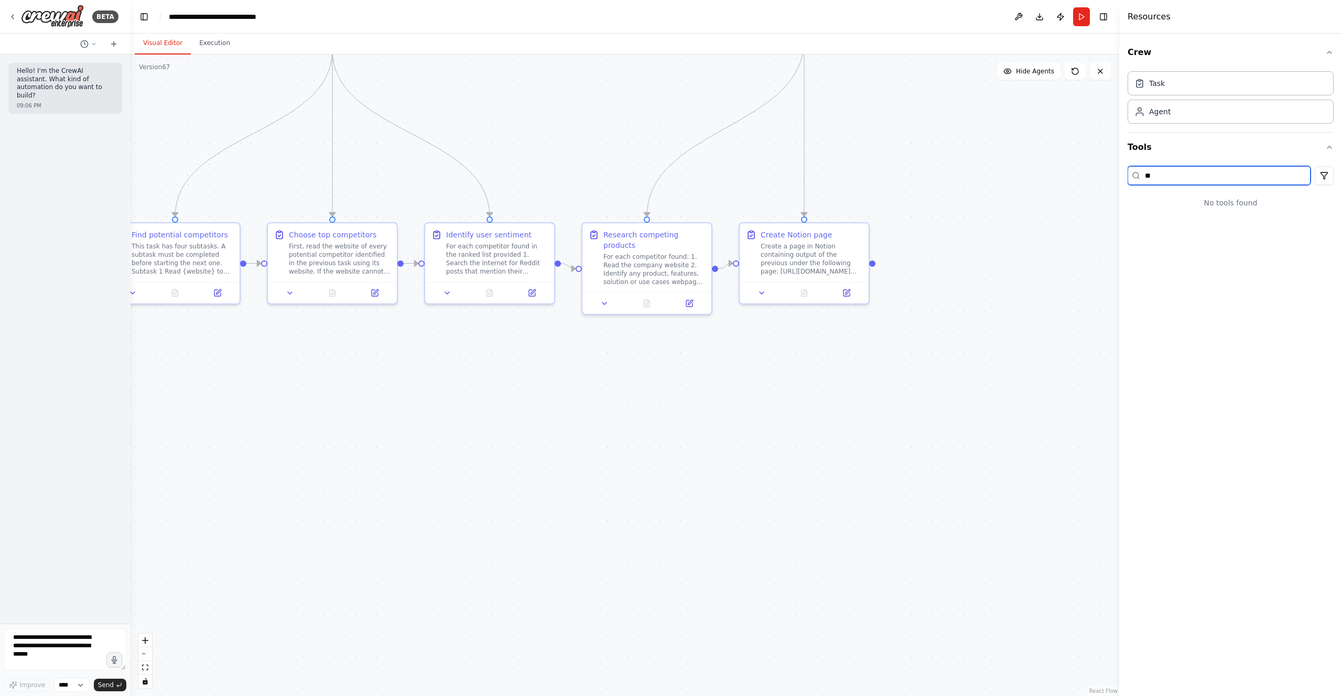 This screenshot has width=1342, height=696. I want to click on img: Logo, so click(52, 16).